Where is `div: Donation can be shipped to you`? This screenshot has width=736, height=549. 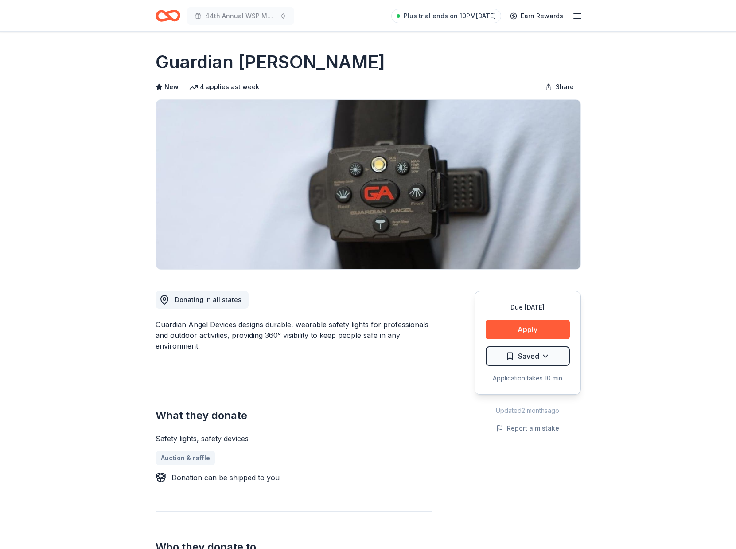 div: Donation can be shipped to you is located at coordinates (226, 477).